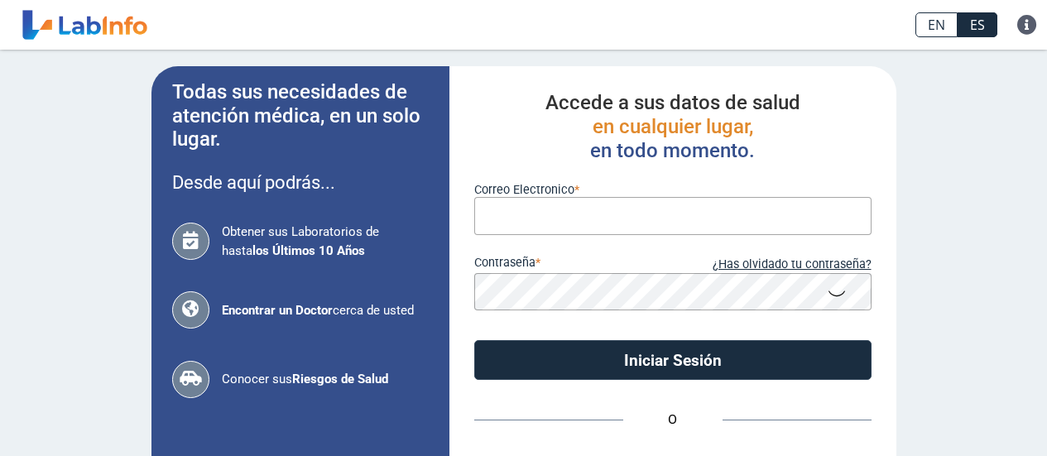 The image size is (1047, 456). I want to click on span: en cualquier lugar,, so click(673, 127).